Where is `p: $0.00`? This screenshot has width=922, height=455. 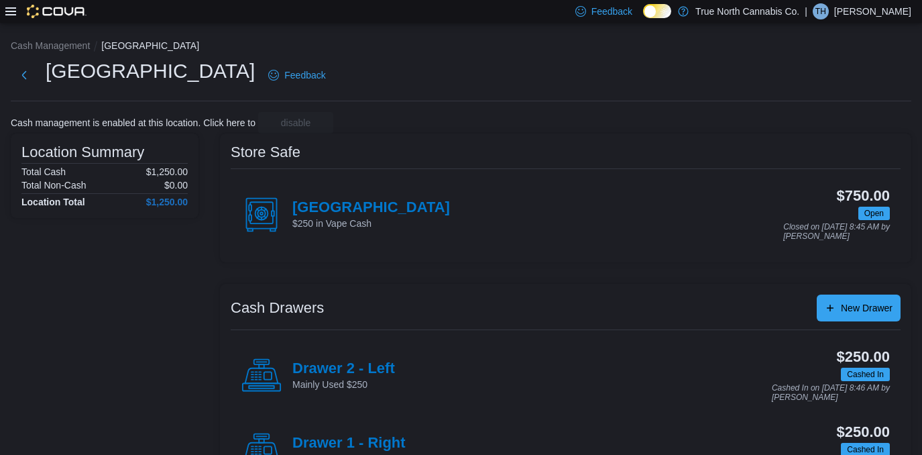 p: $0.00 is located at coordinates (176, 185).